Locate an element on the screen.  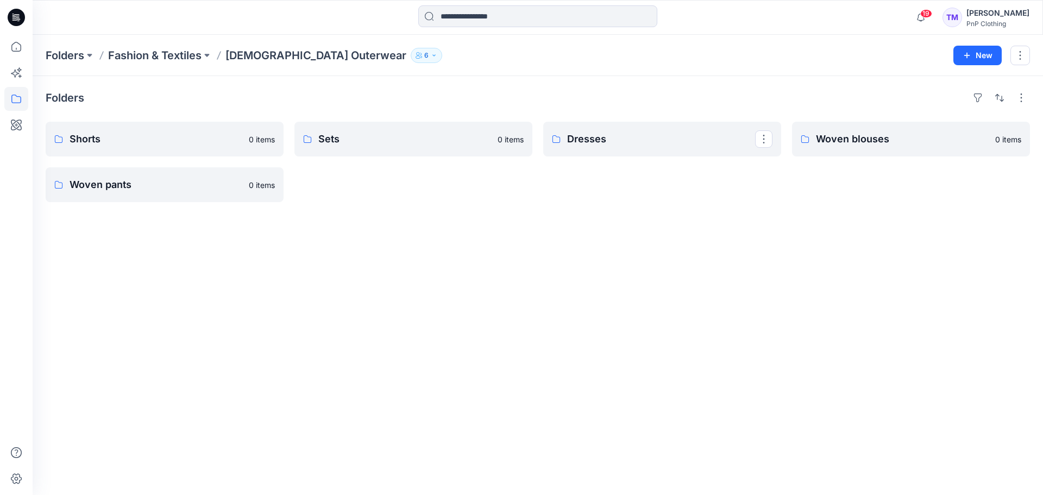
a: Fashion & Textiles is located at coordinates (155, 55).